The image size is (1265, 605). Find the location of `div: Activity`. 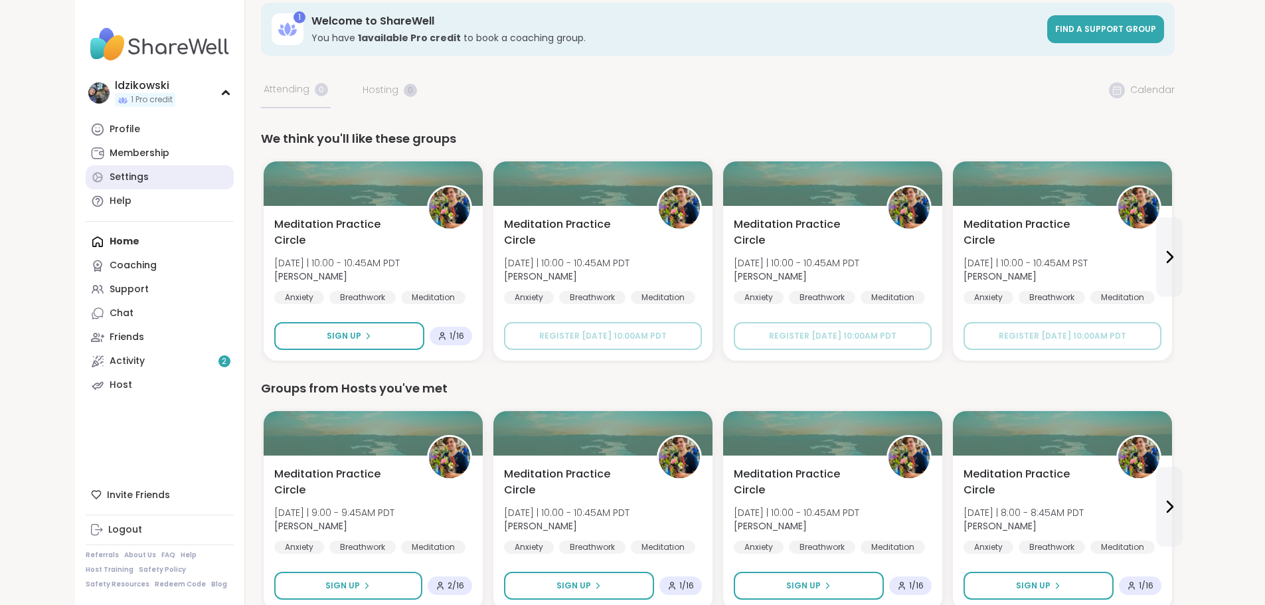

div: Activity is located at coordinates (127, 361).